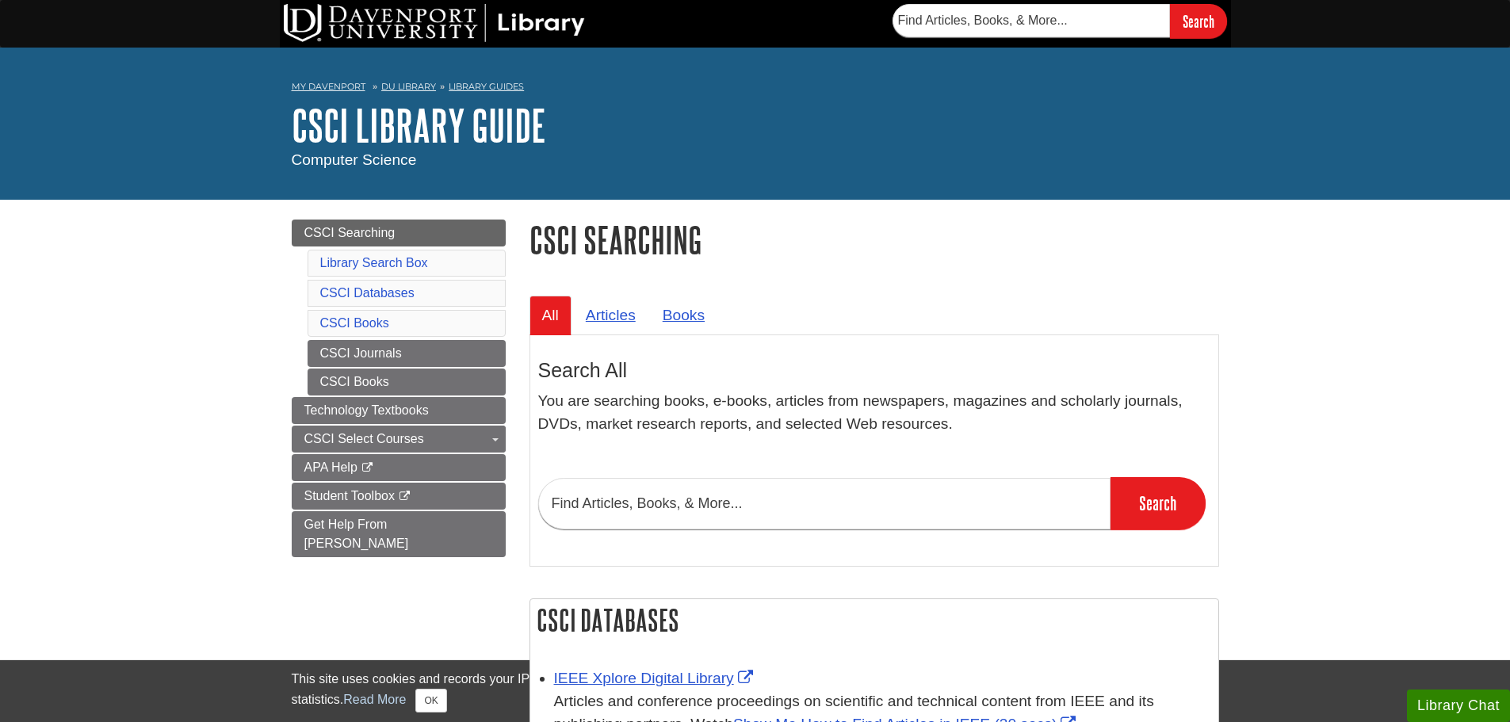 The height and width of the screenshot is (722, 1510). I want to click on a: CSCI Databases, so click(367, 292).